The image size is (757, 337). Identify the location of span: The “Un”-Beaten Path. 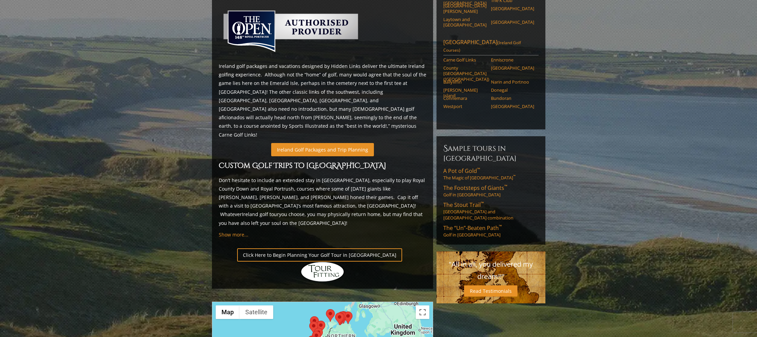
(472, 228).